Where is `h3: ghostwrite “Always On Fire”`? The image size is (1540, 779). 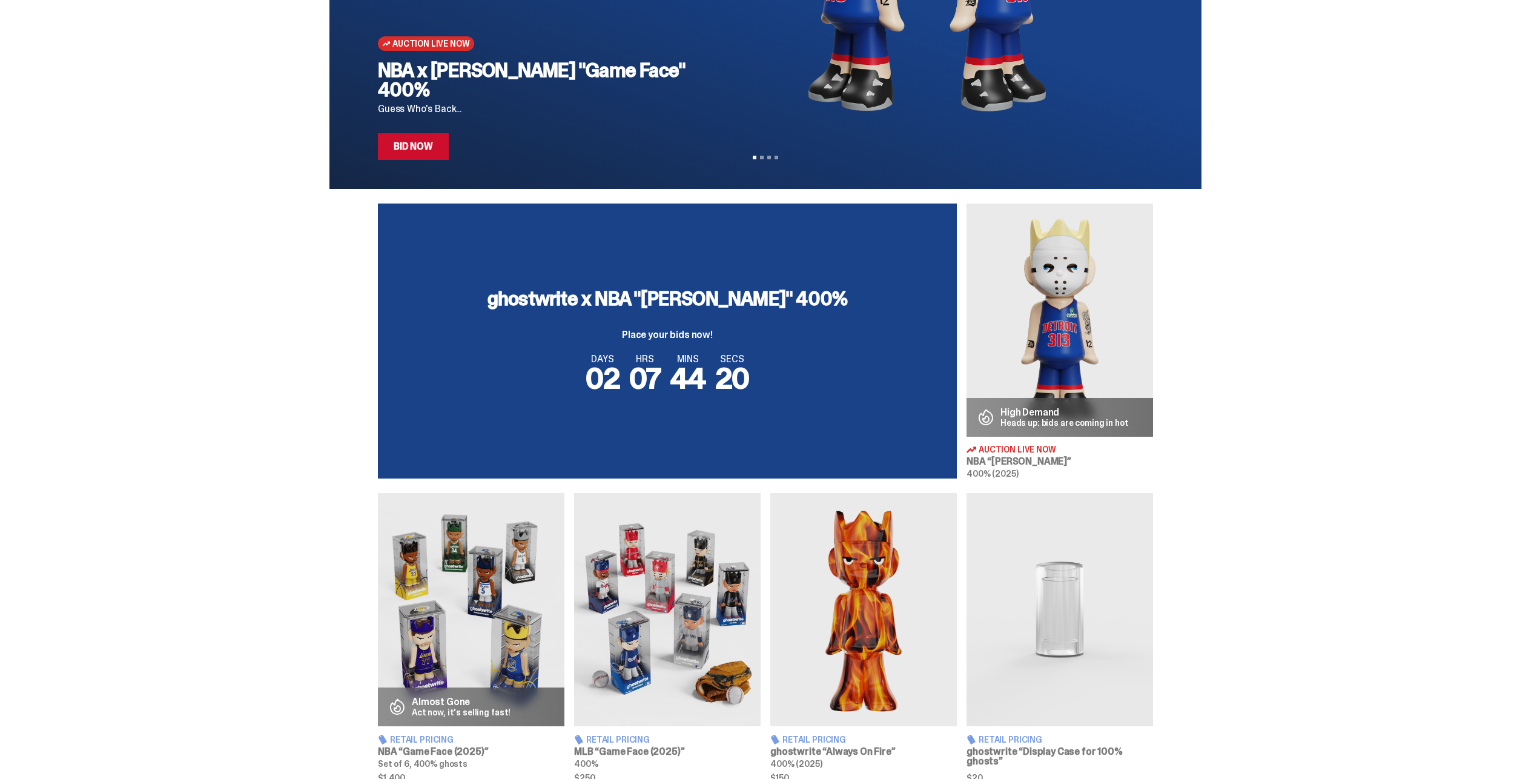
h3: ghostwrite “Always On Fire” is located at coordinates (863, 751).